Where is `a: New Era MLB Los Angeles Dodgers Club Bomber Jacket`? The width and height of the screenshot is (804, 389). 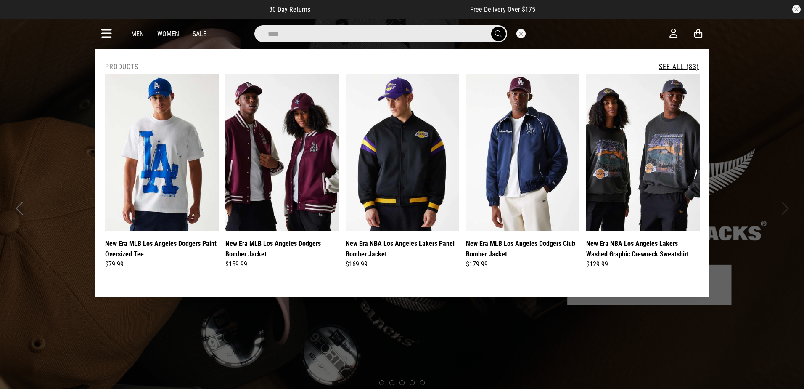
a: New Era MLB Los Angeles Dodgers Club Bomber Jacket is located at coordinates (523, 248).